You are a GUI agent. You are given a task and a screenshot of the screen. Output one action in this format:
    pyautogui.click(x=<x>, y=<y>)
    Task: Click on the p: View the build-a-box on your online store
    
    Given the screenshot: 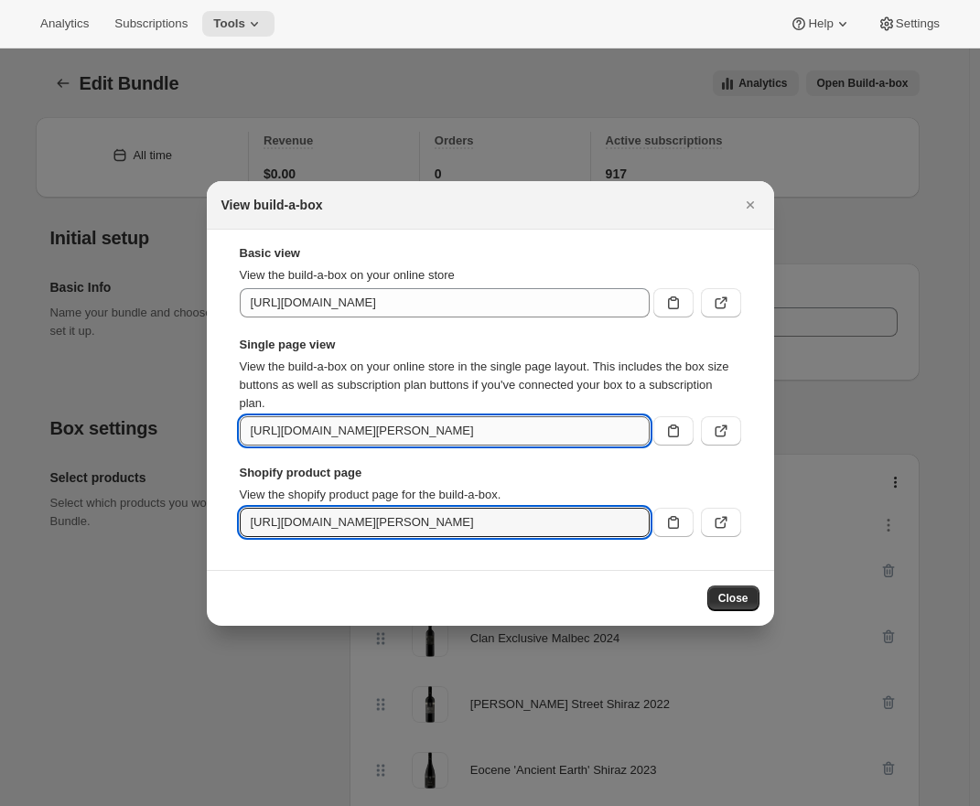 What is the action you would take?
    pyautogui.click(x=491, y=276)
    